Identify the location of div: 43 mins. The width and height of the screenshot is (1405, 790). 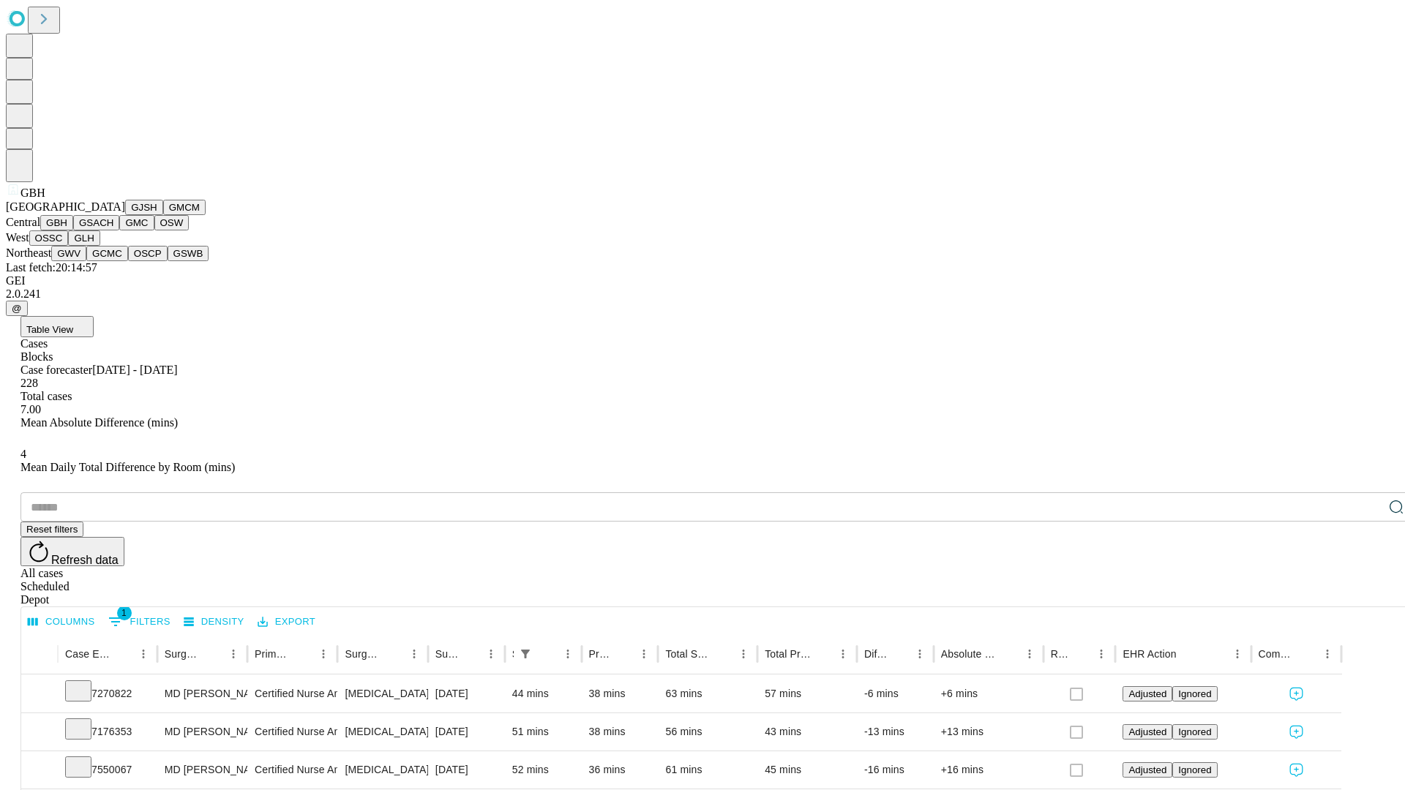
(807, 732).